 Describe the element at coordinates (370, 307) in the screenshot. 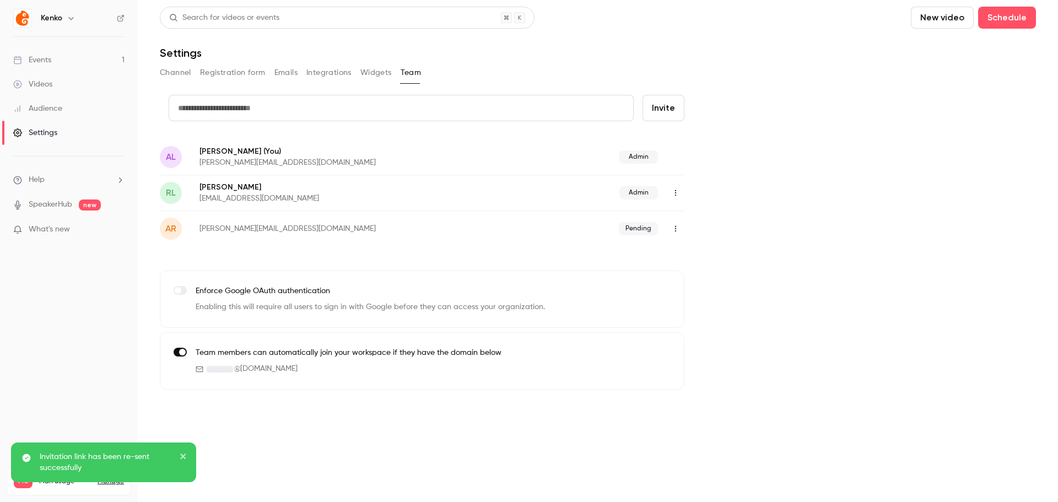

I see `p: Enabling this will require all users to sign in with Google before they can access your organizat...` at that location.